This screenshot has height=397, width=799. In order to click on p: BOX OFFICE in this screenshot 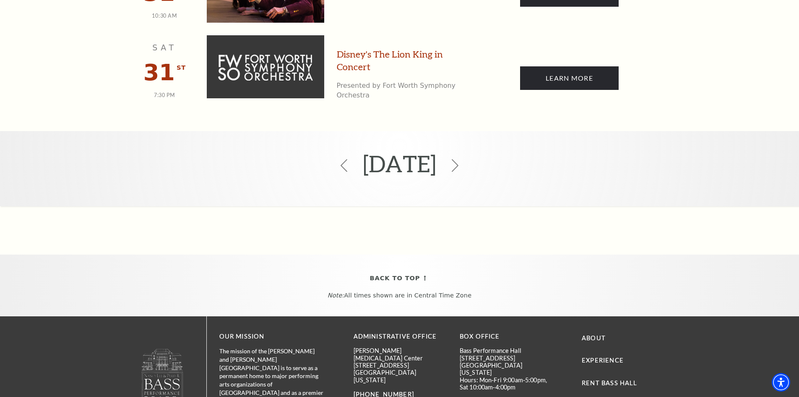, I will do `click(507, 336)`.